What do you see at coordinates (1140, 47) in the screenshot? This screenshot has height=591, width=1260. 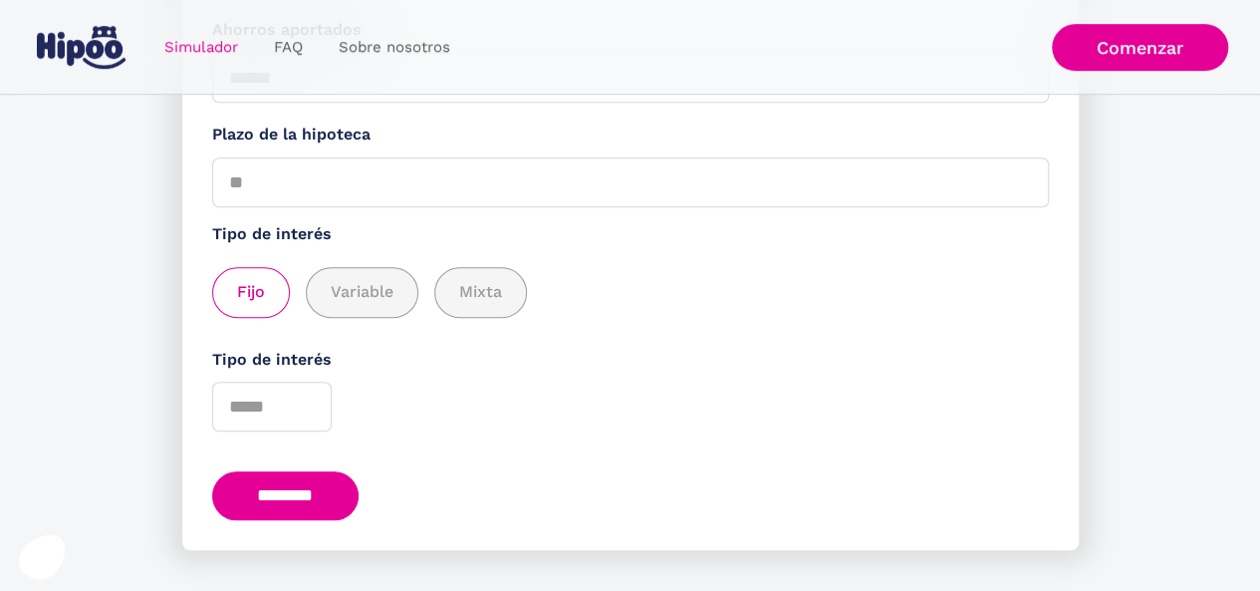 I see `a: Comenzar` at bounding box center [1140, 47].